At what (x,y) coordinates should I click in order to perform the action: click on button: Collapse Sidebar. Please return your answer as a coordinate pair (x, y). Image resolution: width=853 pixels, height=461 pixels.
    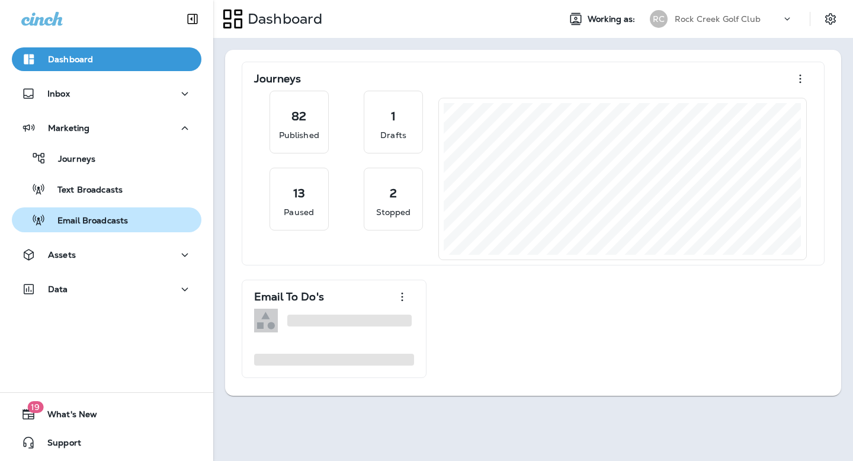
    Looking at the image, I should click on (192, 19).